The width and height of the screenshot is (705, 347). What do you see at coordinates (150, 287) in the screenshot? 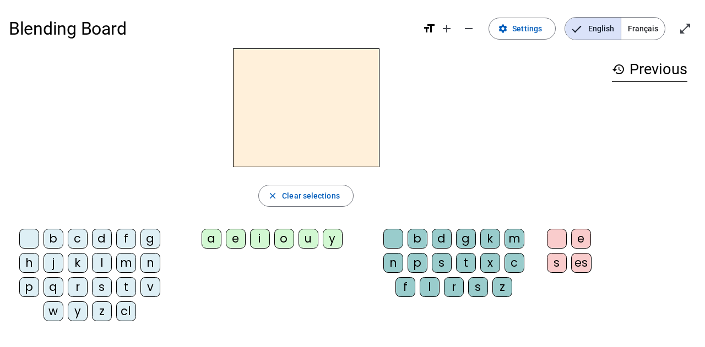
I see `div: v` at bounding box center [150, 287].